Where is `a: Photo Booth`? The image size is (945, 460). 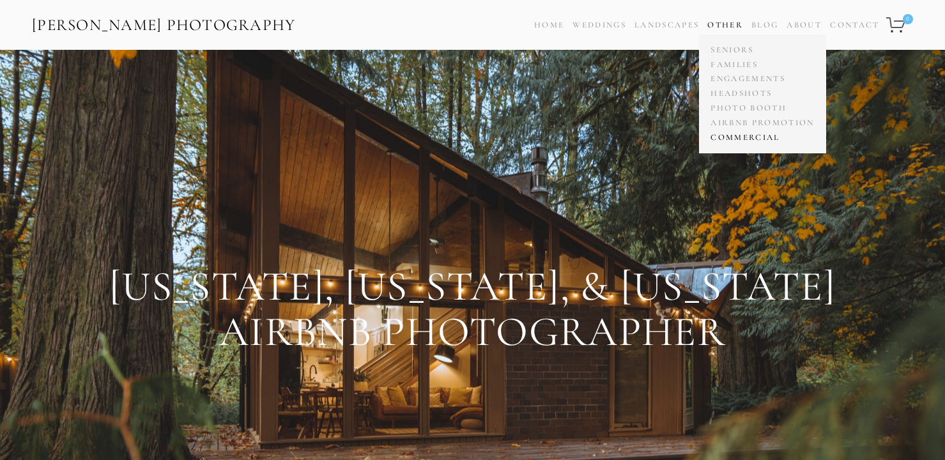 a: Photo Booth is located at coordinates (763, 108).